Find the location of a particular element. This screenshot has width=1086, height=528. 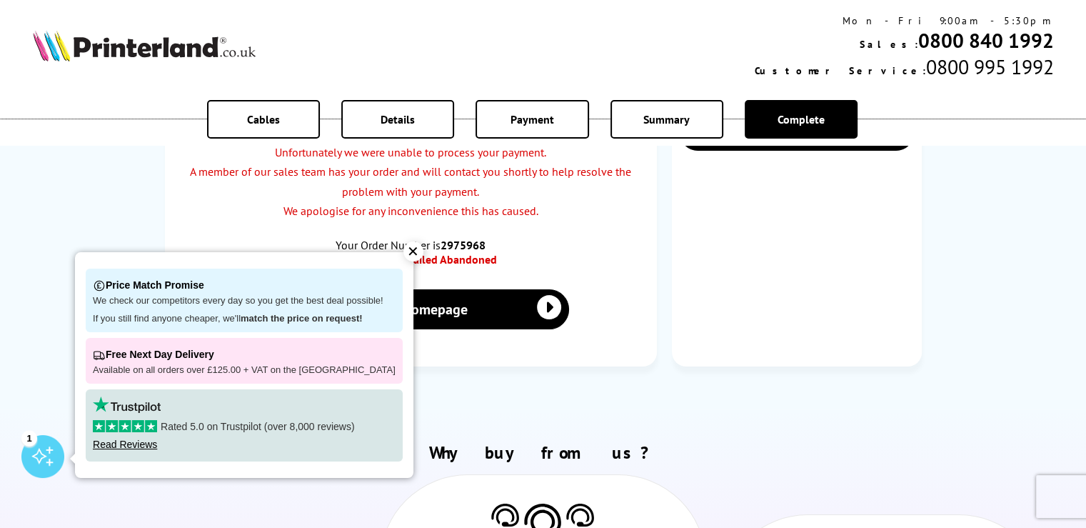

span: Complete is located at coordinates (801, 119).